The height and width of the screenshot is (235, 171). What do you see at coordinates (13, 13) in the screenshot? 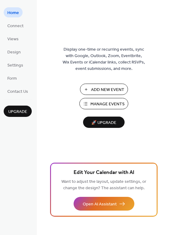
I see `span: Home` at bounding box center [13, 13].